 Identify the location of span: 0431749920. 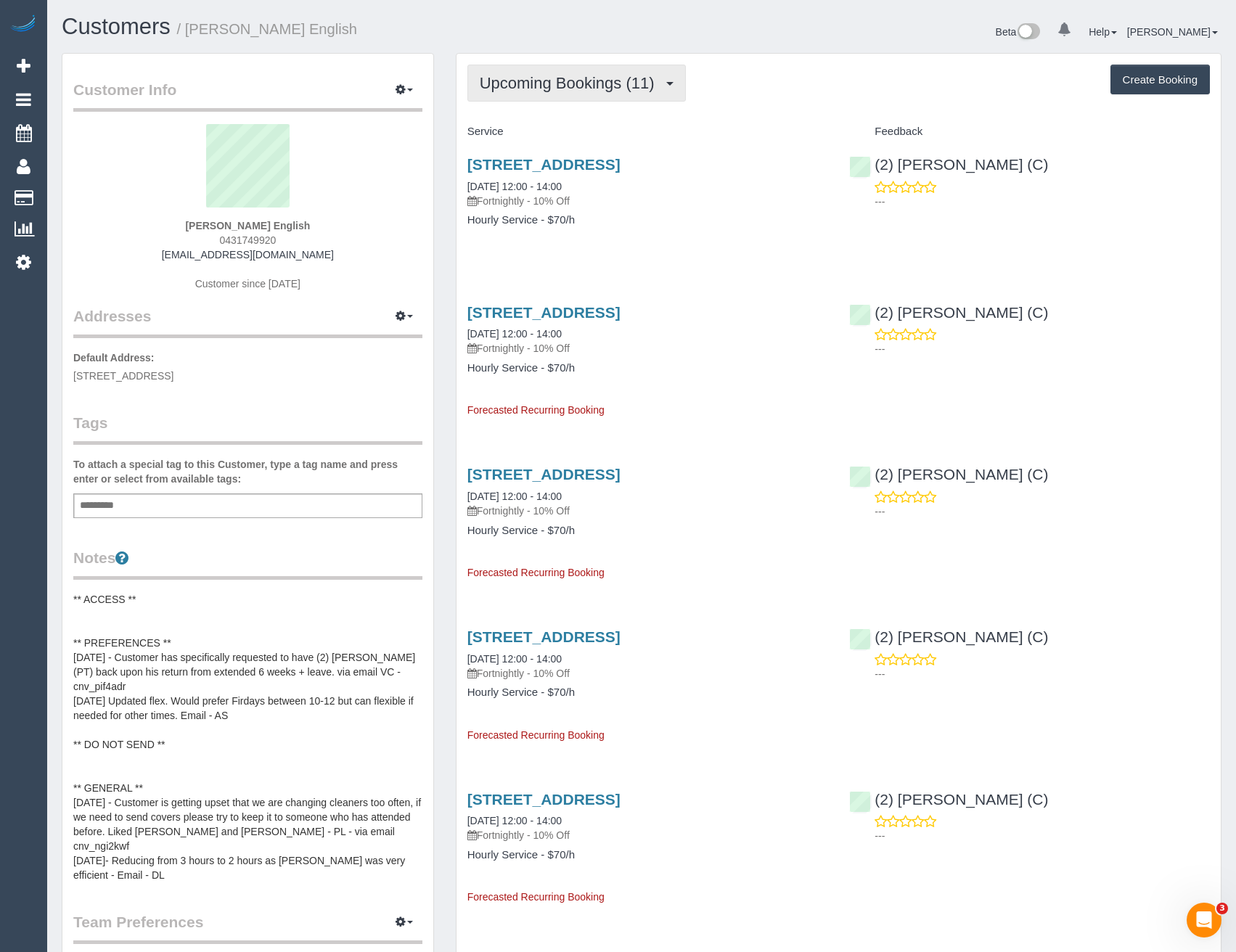
(247, 240).